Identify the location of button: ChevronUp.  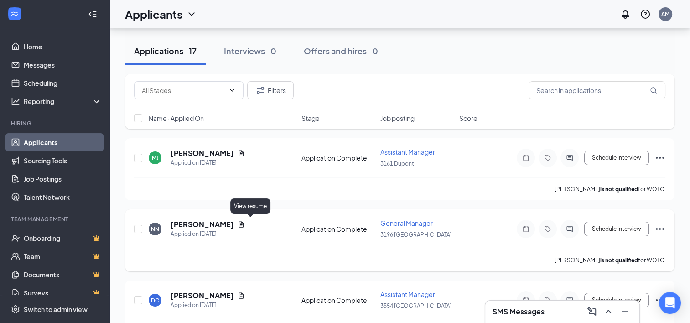
(609, 312).